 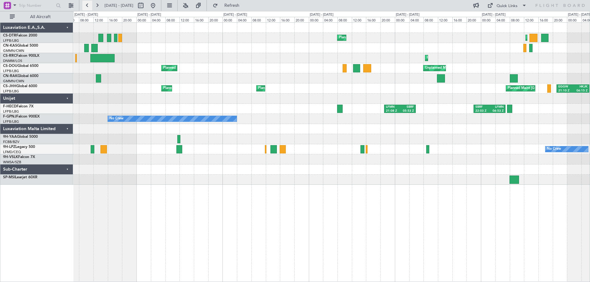 I want to click on a: FCBB/BZV, so click(x=11, y=142).